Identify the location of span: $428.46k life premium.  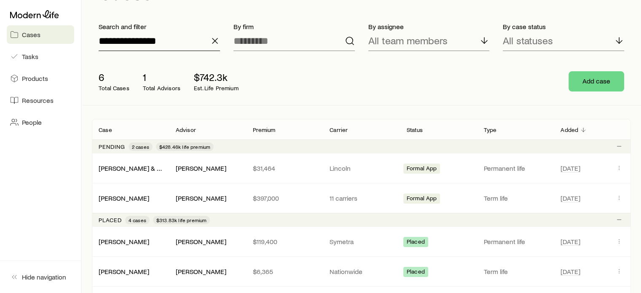
(184, 147).